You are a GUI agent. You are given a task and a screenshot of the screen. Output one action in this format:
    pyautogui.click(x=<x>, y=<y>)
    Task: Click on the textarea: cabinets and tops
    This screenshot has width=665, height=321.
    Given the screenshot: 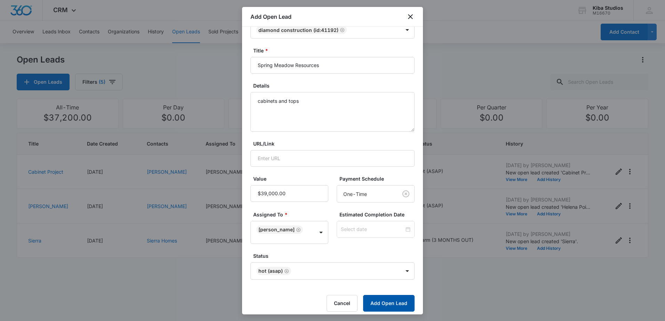 What is the action you would take?
    pyautogui.click(x=333, y=112)
    